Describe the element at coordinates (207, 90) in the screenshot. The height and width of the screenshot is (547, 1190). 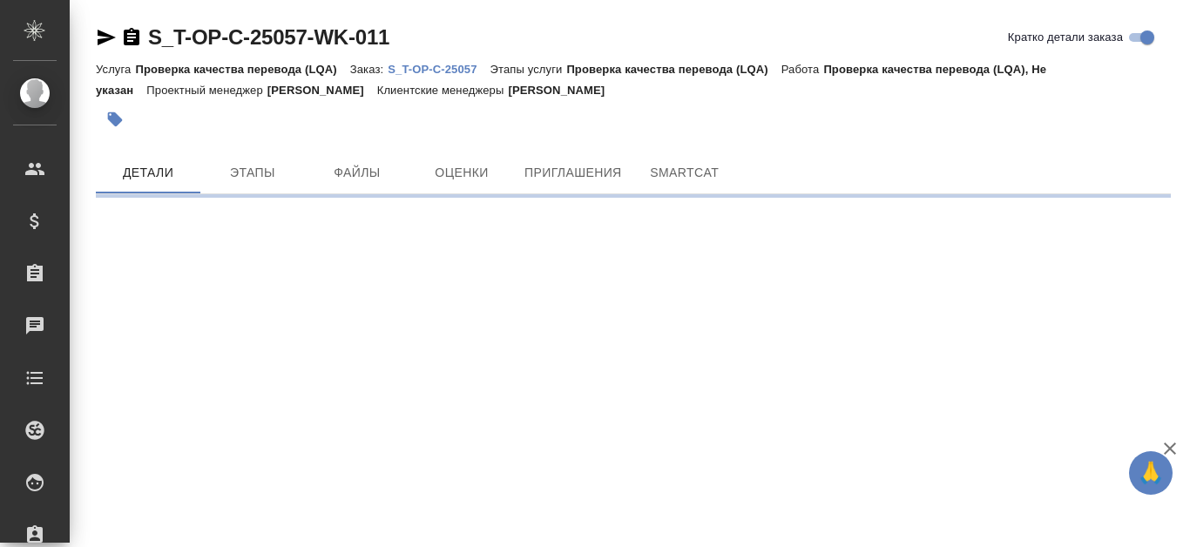
I see `p: Проектный менеджер` at that location.